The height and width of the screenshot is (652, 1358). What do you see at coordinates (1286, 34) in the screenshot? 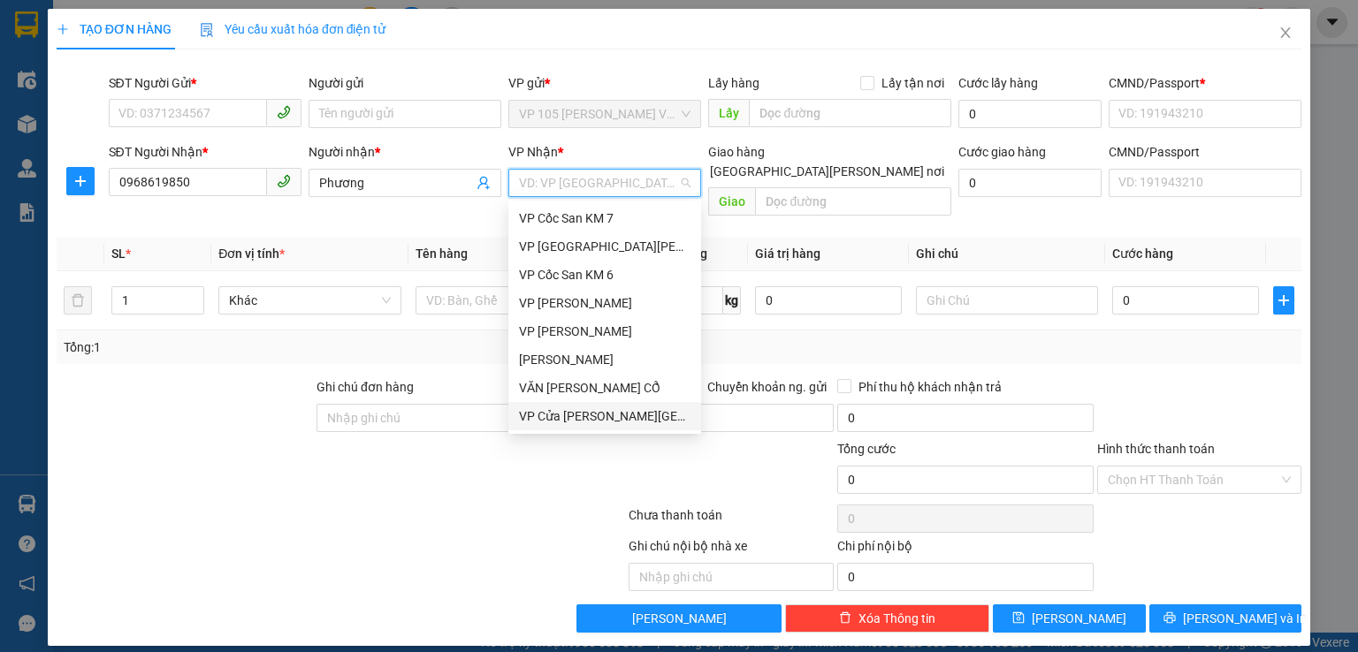
I see `button: Close` at bounding box center [1286, 34].